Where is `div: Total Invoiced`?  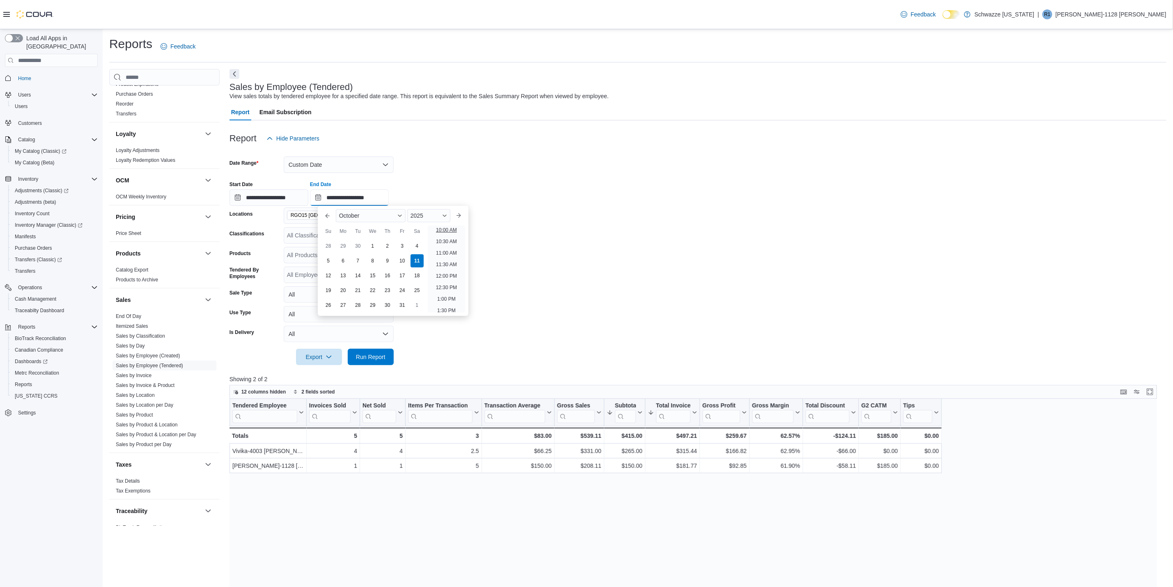 div: Total Invoiced is located at coordinates (673, 412).